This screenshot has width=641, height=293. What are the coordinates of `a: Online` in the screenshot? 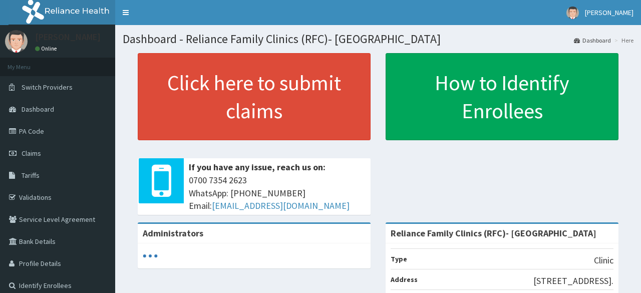 It's located at (47, 49).